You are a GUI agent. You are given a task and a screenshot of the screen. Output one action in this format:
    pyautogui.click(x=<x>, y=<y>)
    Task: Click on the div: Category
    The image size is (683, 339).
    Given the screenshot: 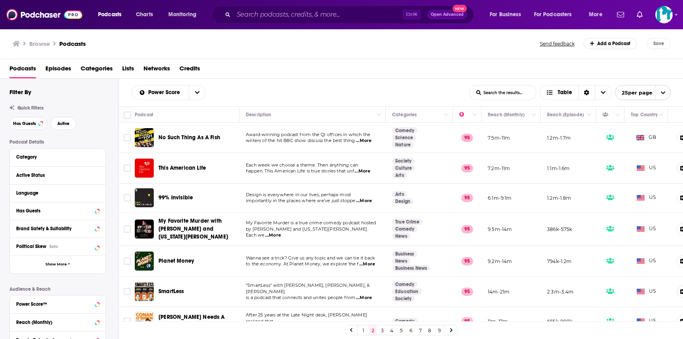 What is the action you would take?
    pyautogui.click(x=55, y=157)
    